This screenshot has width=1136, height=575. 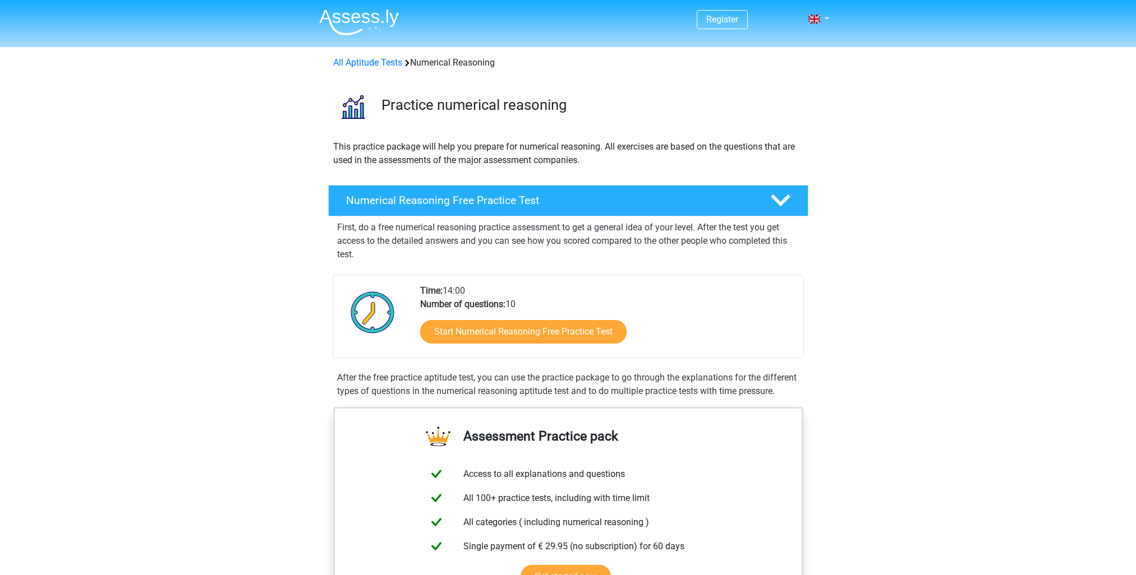 I want to click on b: Number of questions:, so click(x=463, y=304).